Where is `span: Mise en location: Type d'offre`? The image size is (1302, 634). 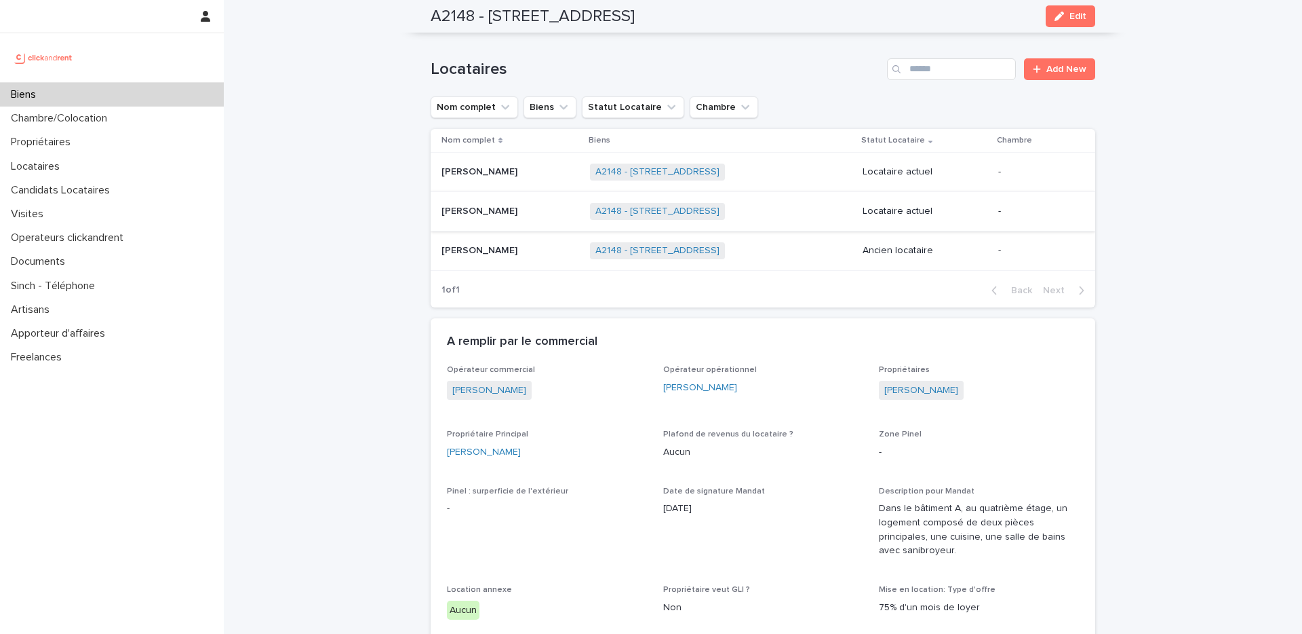
span: Mise en location: Type d'offre is located at coordinates (937, 589).